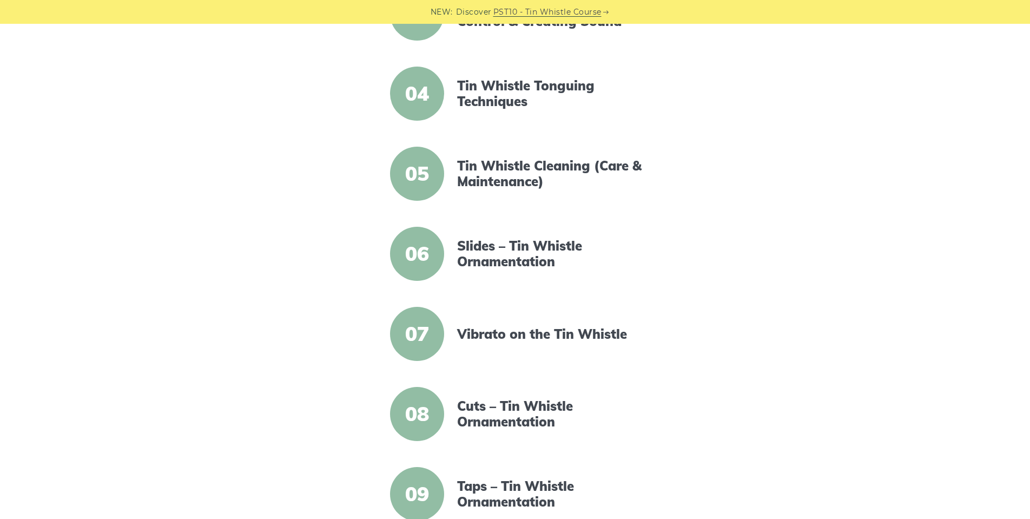  What do you see at coordinates (550, 254) in the screenshot?
I see `a: Slides – Tin Whistle Ornamentation` at bounding box center [550, 254].